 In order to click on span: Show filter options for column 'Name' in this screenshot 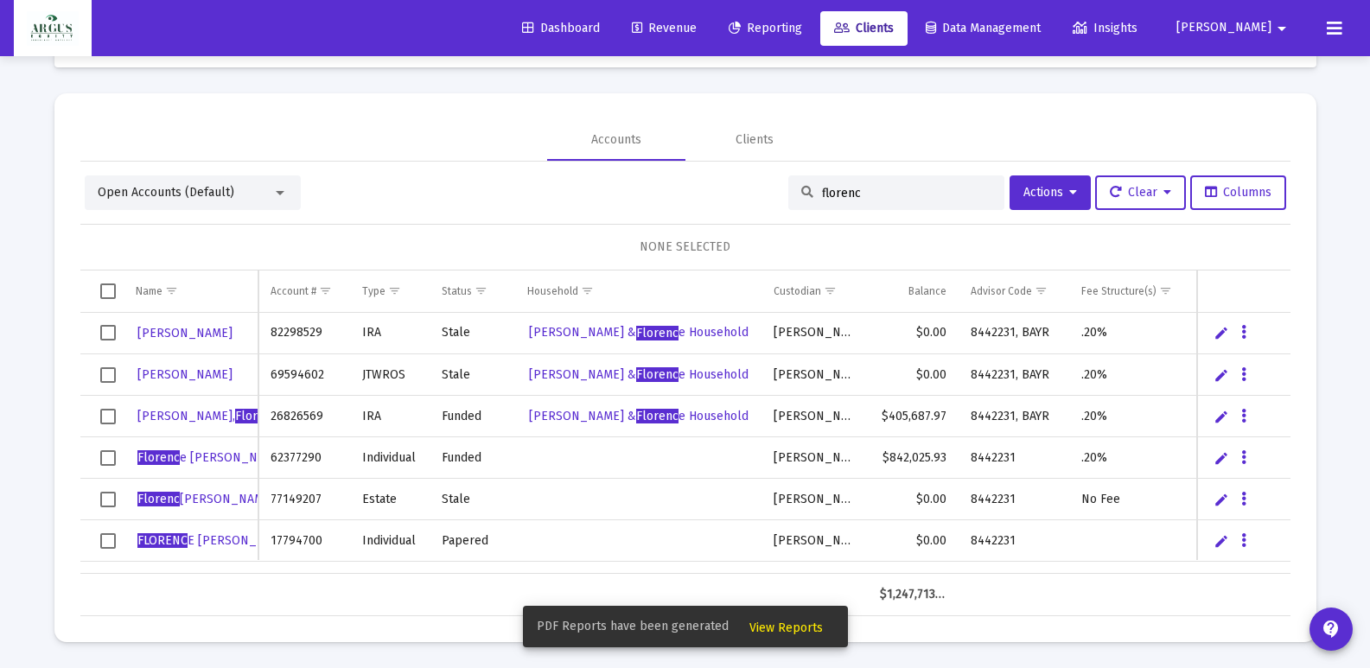, I will do `click(171, 290)`.